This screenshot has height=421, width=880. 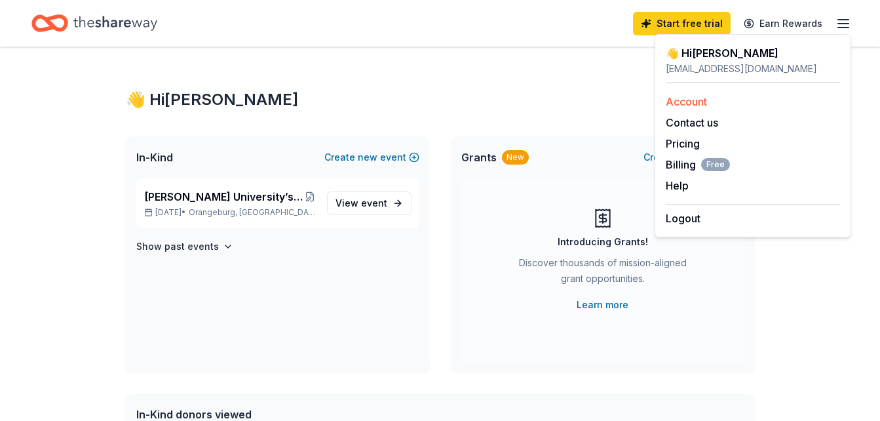 I want to click on h4: Show past events, so click(x=178, y=246).